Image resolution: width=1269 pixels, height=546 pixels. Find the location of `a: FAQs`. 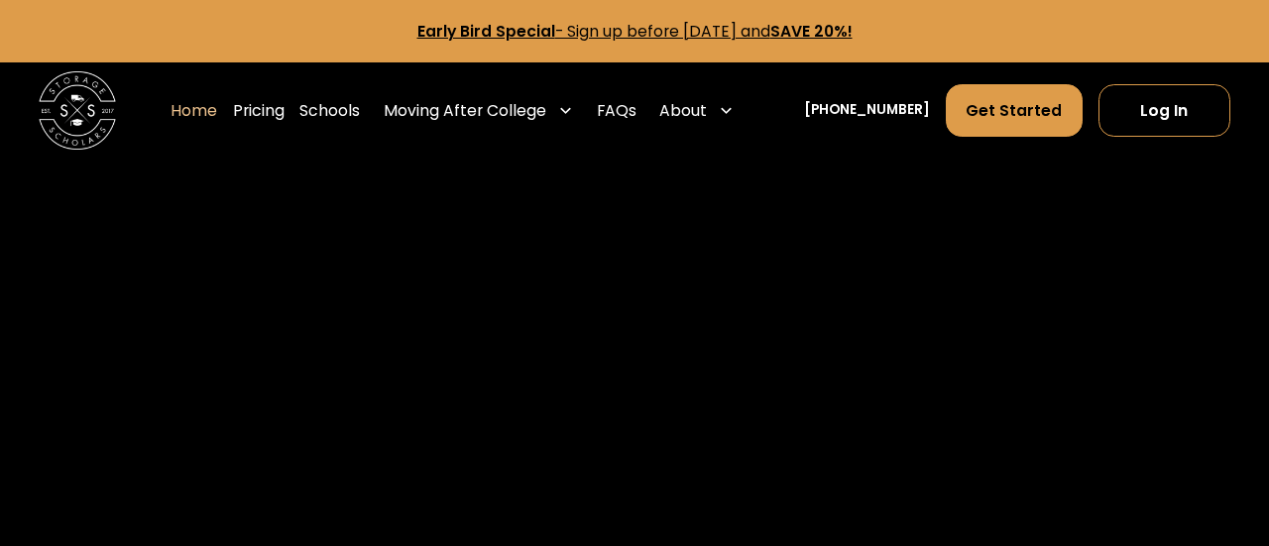

a: FAQs is located at coordinates (616, 110).